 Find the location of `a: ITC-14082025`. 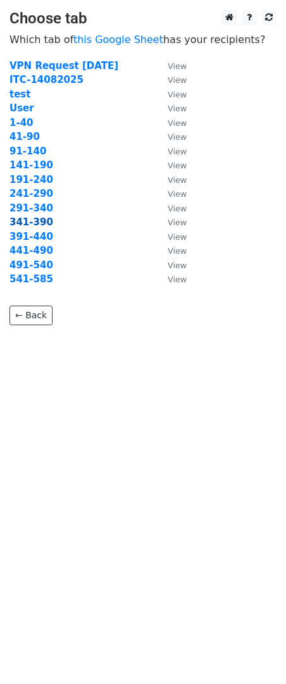

a: ITC-14082025 is located at coordinates (46, 80).